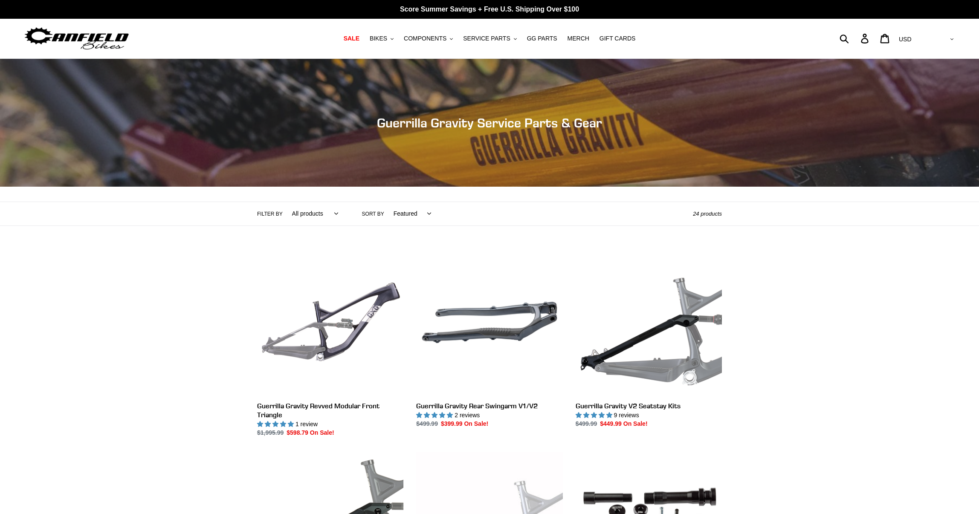 This screenshot has width=979, height=514. Describe the element at coordinates (707, 214) in the screenshot. I see `span: 24 products` at that location.